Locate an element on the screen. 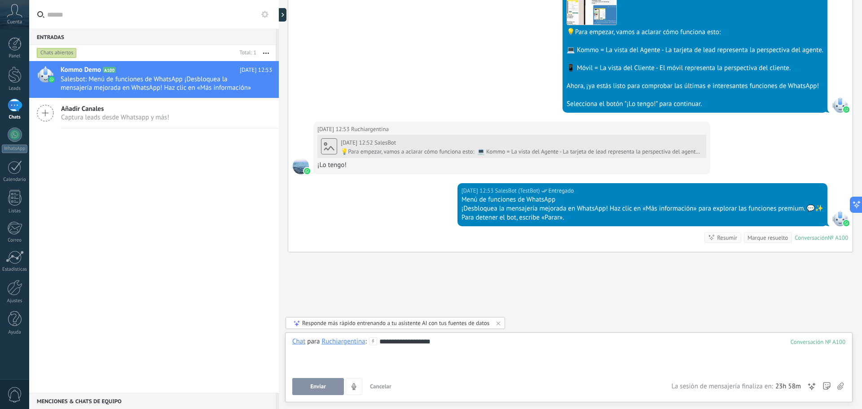 This screenshot has width=862, height=409. div: Menú de funciones de WhatsApp is located at coordinates (642, 200).